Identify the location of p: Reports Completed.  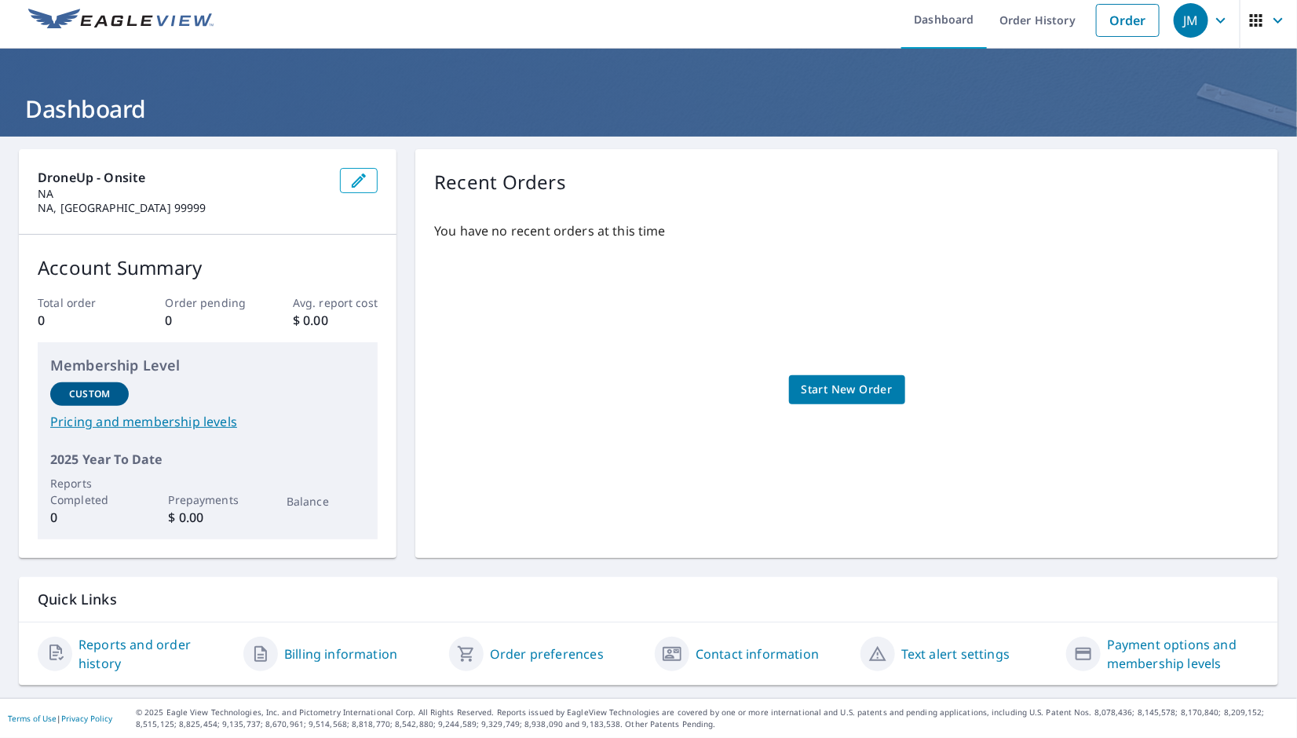
(89, 491).